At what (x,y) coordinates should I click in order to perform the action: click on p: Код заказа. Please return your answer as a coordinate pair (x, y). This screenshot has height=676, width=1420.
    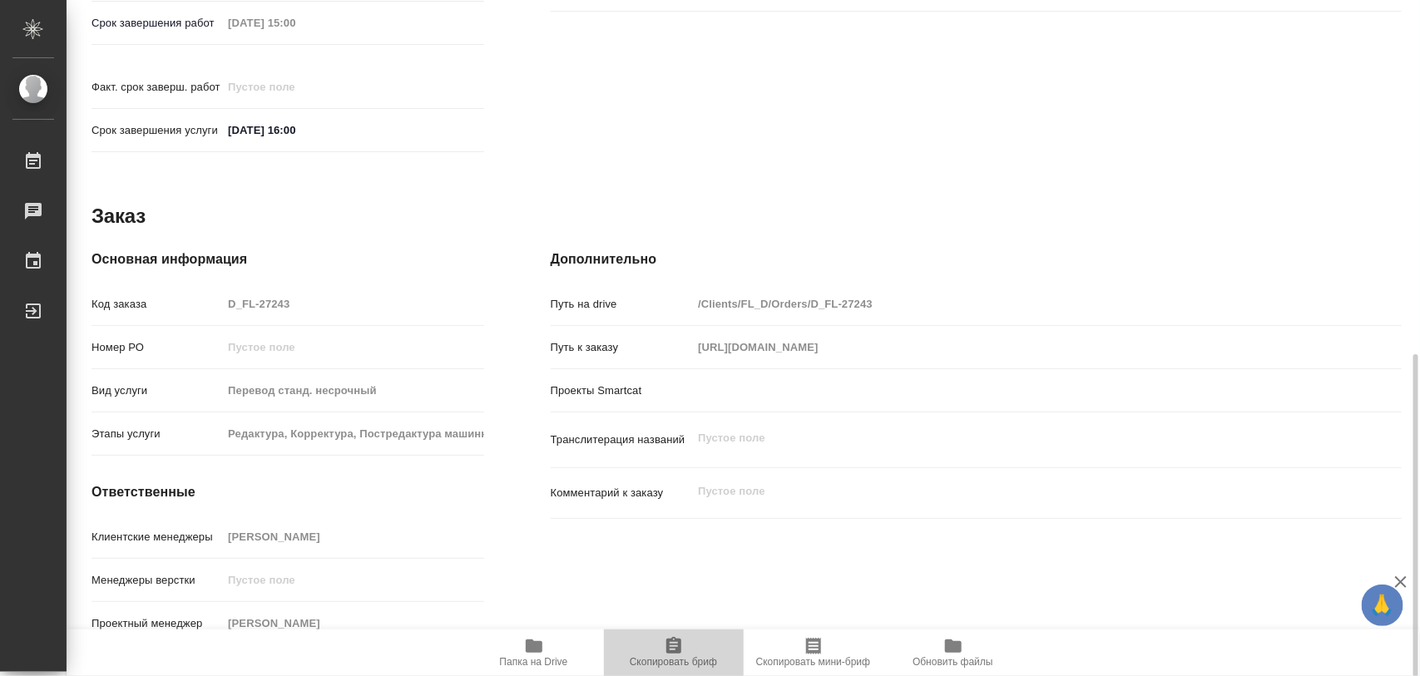
    Looking at the image, I should click on (156, 305).